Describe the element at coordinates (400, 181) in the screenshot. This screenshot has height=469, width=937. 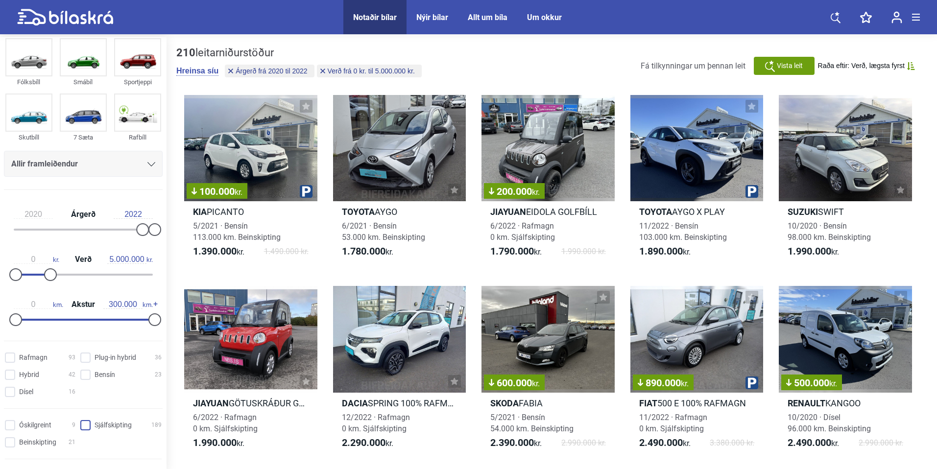
I see `a: ToyotaAYGO6/2021 · Bensín53.000 km. Beinskipting1.780.000kr.` at that location.